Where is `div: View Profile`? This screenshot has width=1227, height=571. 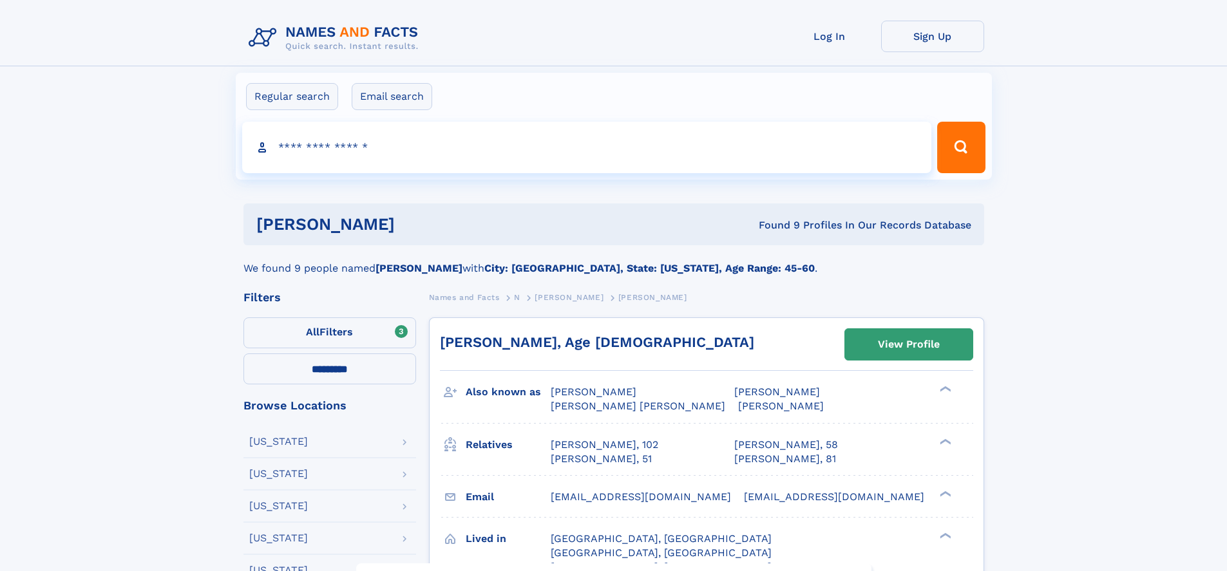 div: View Profile is located at coordinates (909, 345).